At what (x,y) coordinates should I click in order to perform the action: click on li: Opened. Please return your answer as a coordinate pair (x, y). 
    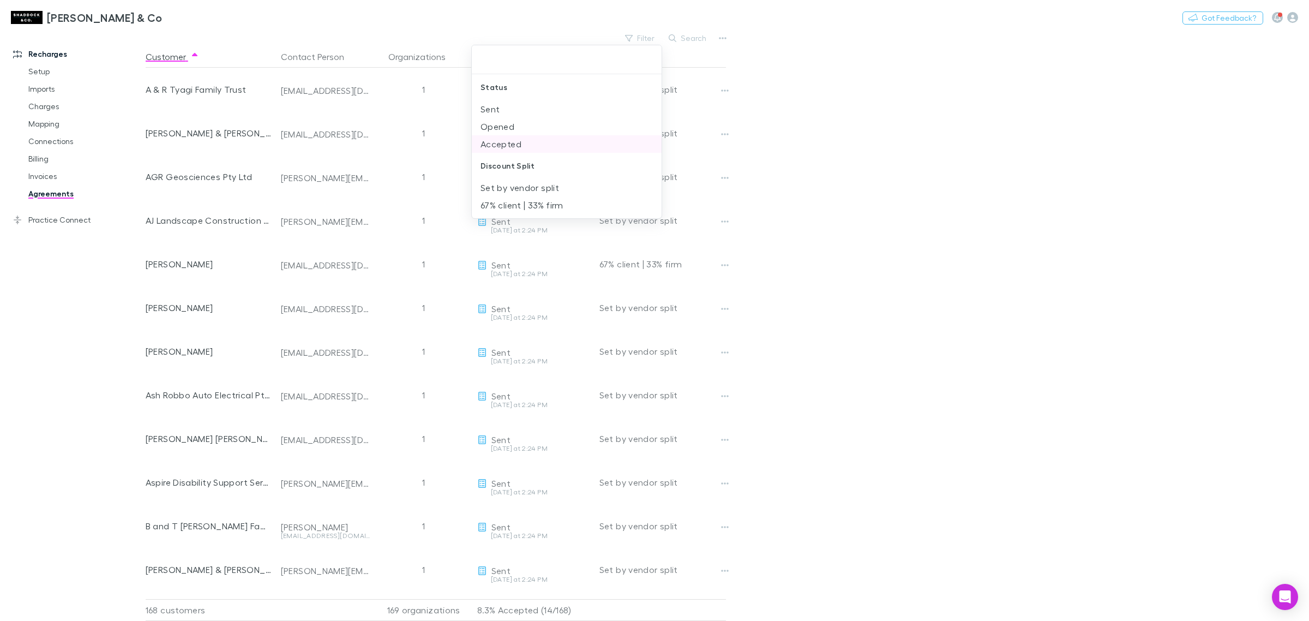
    Looking at the image, I should click on (567, 127).